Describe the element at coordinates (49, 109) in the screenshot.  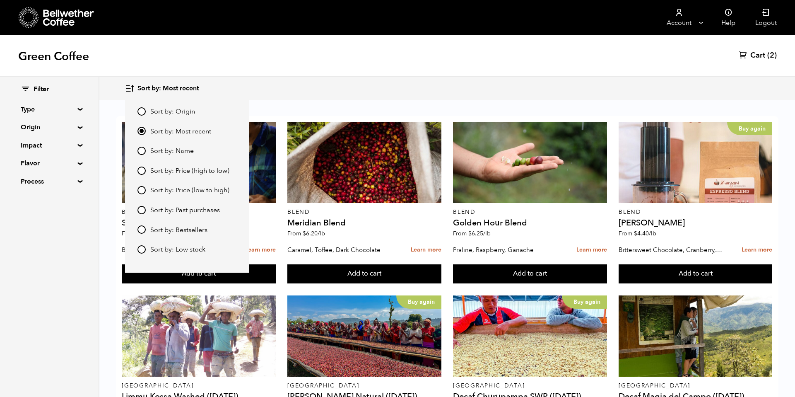
I see `summary: Type` at that location.